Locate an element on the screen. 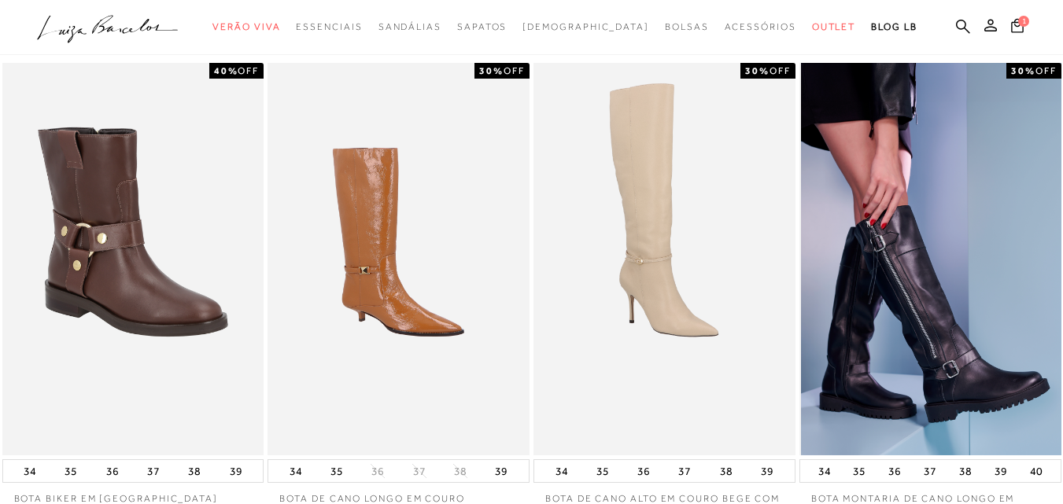  span: Essenciais is located at coordinates (329, 27).